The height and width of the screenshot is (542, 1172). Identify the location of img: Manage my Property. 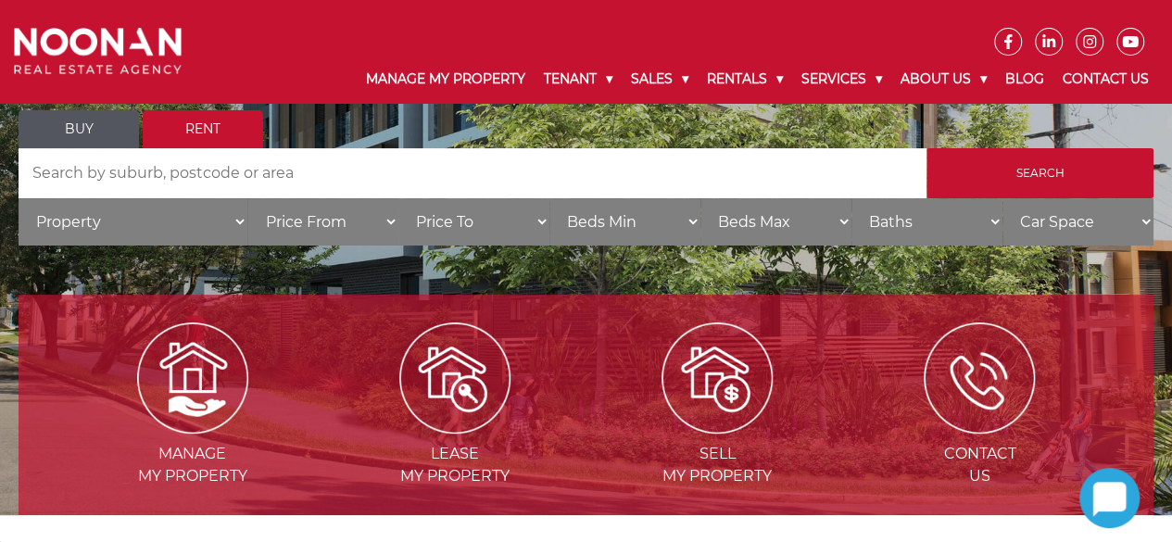
(193, 378).